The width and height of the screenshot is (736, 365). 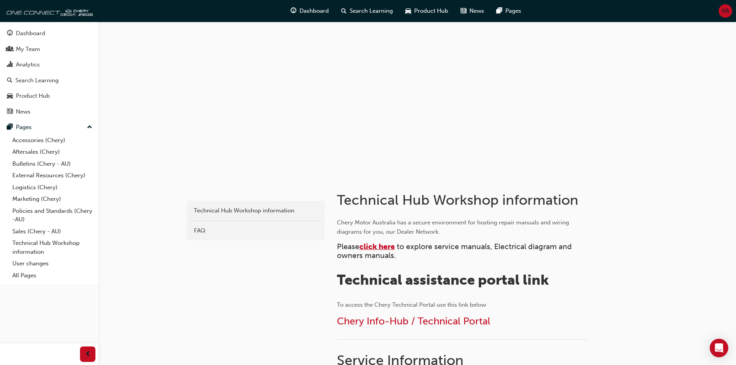 What do you see at coordinates (52, 175) in the screenshot?
I see `a: External Resources (Chery)` at bounding box center [52, 175].